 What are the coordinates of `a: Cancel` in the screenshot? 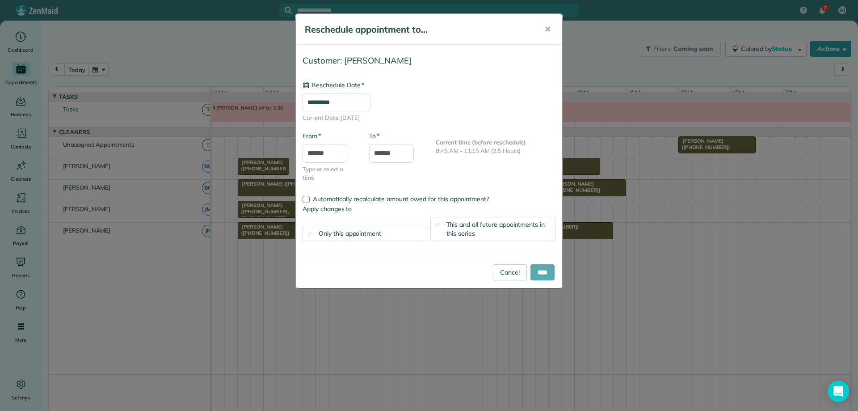 It's located at (510, 272).